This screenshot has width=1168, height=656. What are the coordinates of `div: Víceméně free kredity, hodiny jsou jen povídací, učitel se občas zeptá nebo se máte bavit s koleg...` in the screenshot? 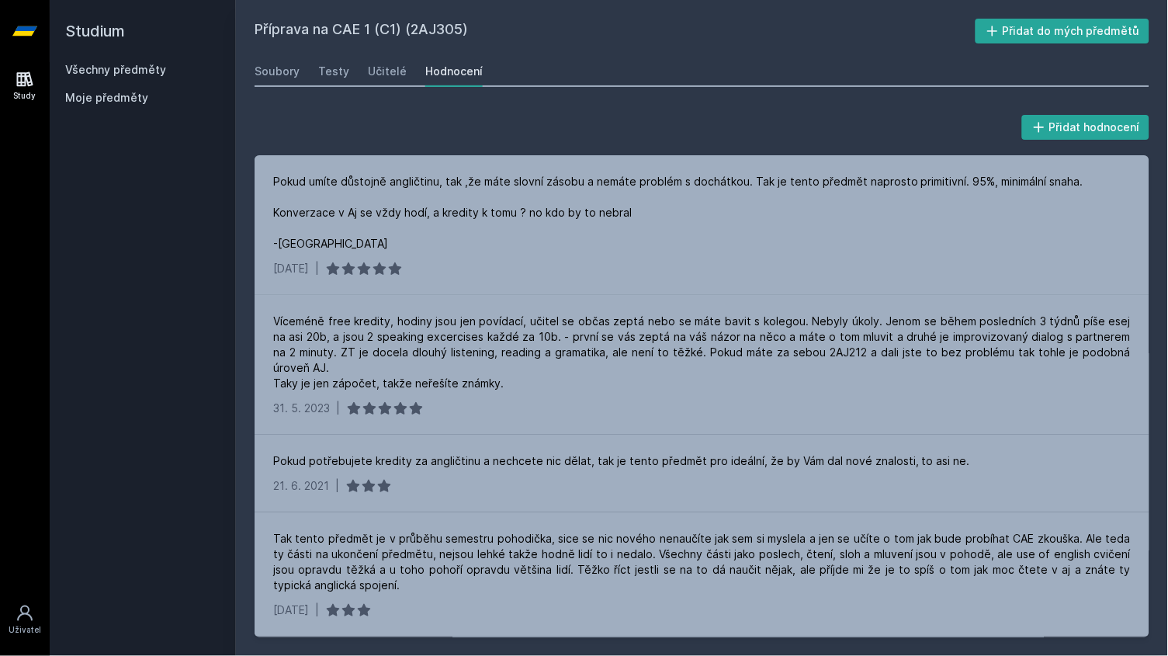 It's located at (702, 352).